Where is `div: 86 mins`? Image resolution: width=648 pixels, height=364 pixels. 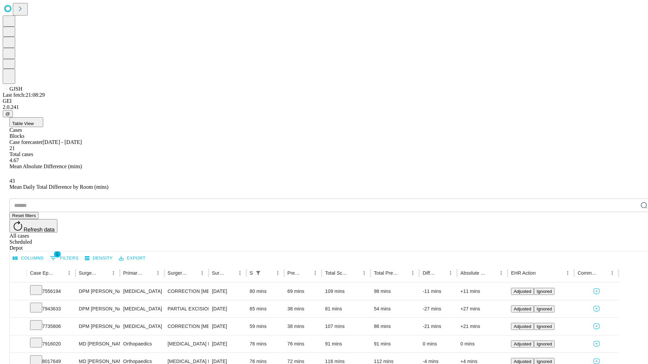 div: 86 mins is located at coordinates (395, 326).